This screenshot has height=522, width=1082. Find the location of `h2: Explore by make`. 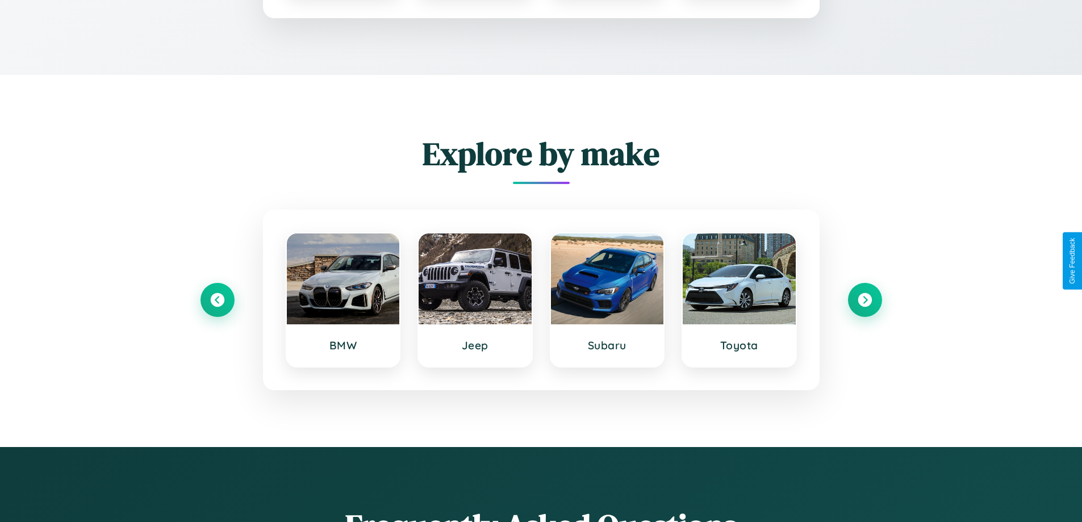

h2: Explore by make is located at coordinates (541, 153).